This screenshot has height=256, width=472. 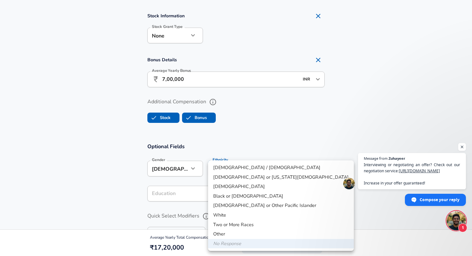 I want to click on li: White, so click(x=281, y=216).